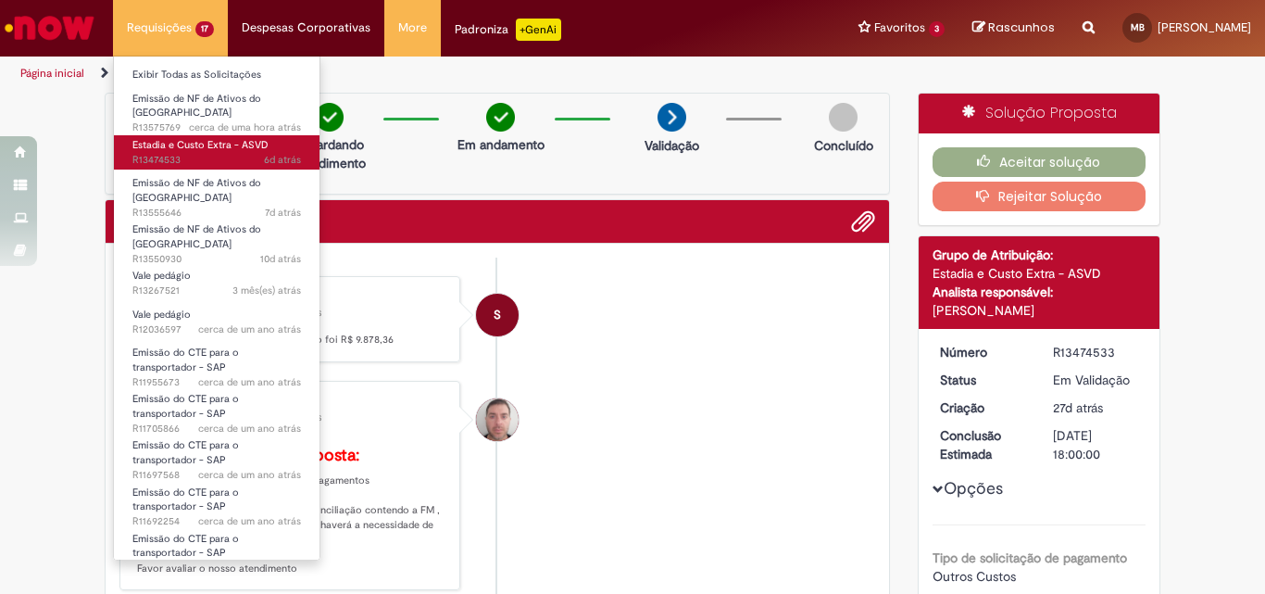 This screenshot has width=1265, height=594. I want to click on dt: Conclusão Estimada, so click(983, 445).